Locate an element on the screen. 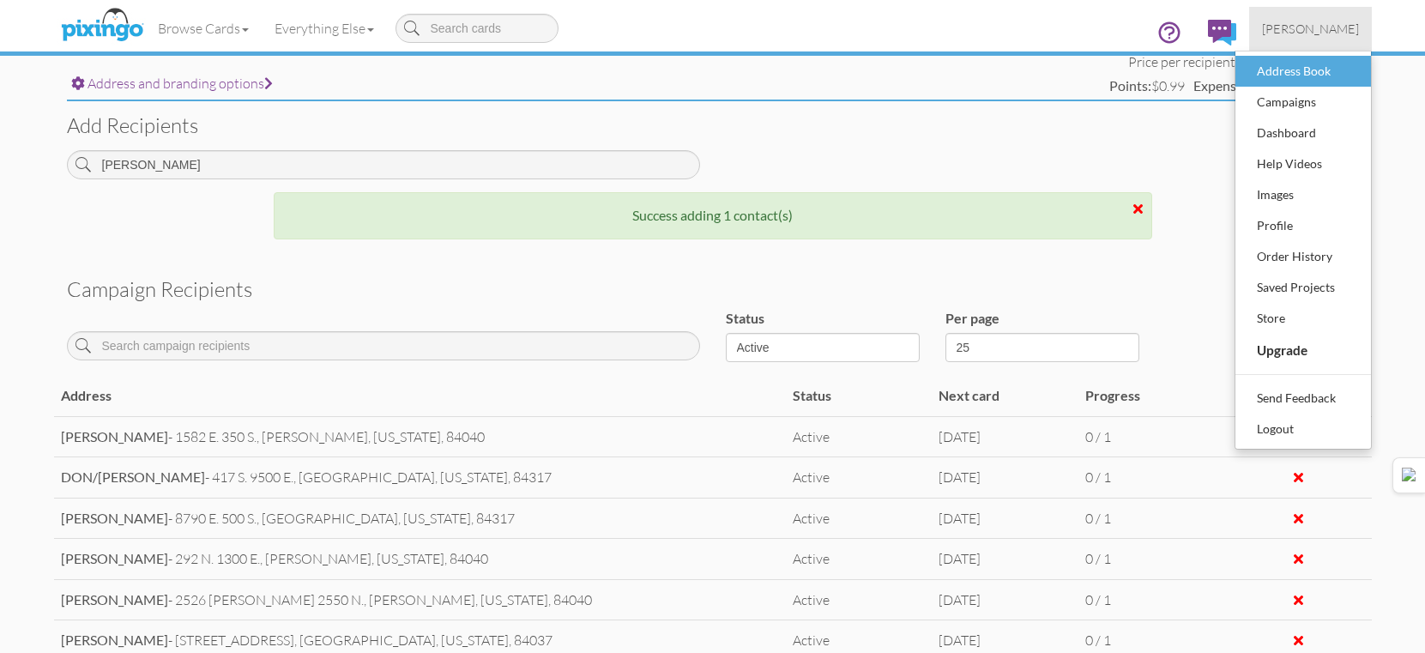 The image size is (1425, 653). a: Upgrade is located at coordinates (1303, 350).